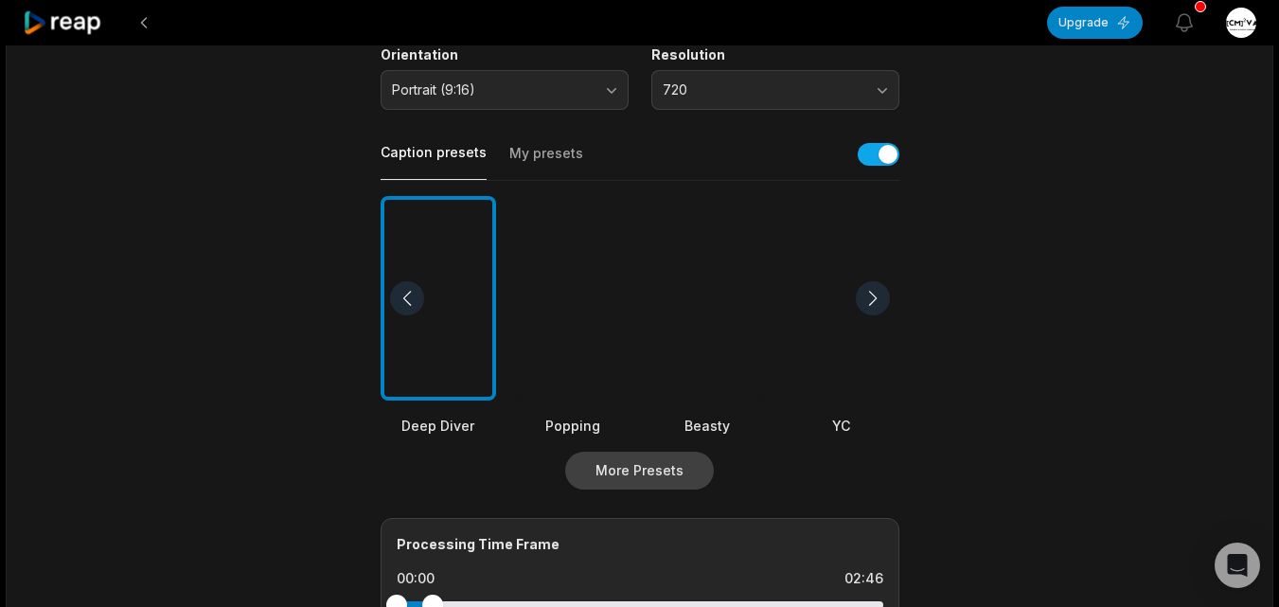  I want to click on div: Processing Time Frame, so click(640, 543).